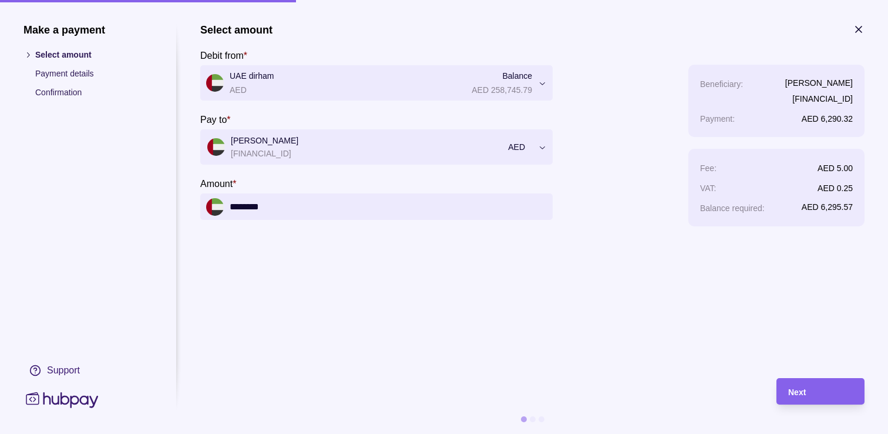 Image resolution: width=888 pixels, height=434 pixels. What do you see at coordinates (709, 188) in the screenshot?
I see `p: VAT :` at bounding box center [709, 188].